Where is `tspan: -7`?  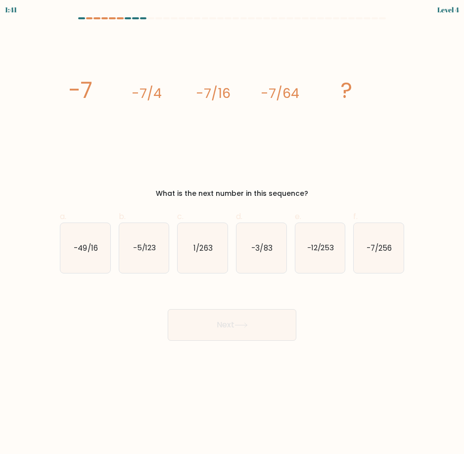 tspan: -7 is located at coordinates (80, 90).